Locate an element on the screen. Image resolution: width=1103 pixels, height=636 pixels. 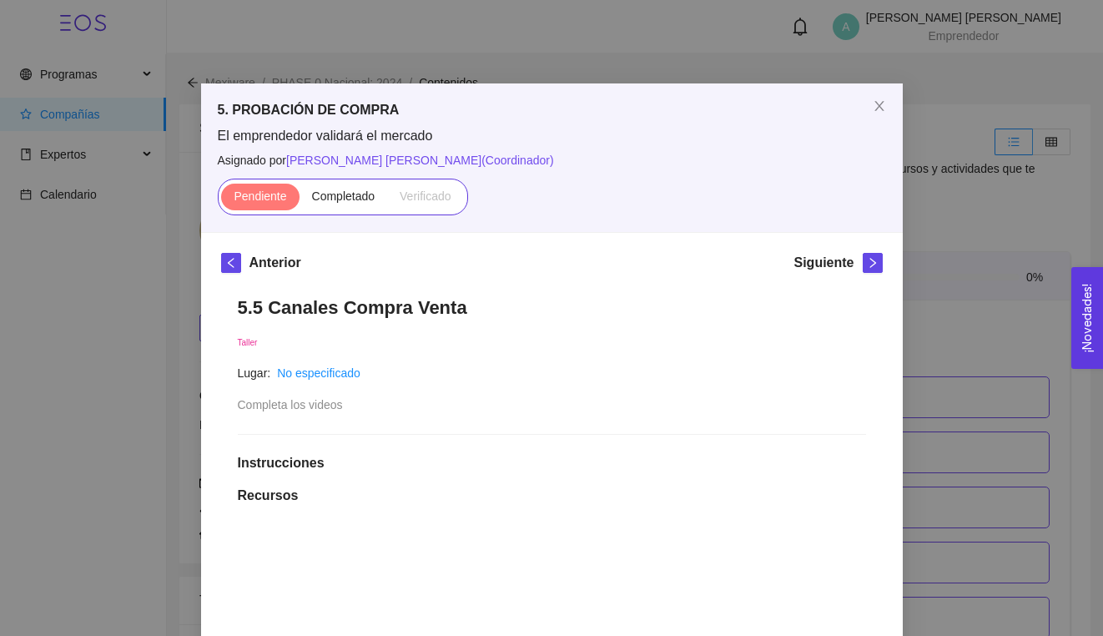
span: Asignado por is located at coordinates (551, 160).